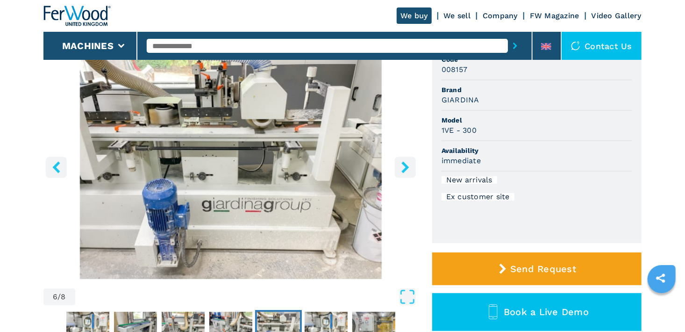  Describe the element at coordinates (537, 269) in the screenshot. I see `button: Send Request` at that location.